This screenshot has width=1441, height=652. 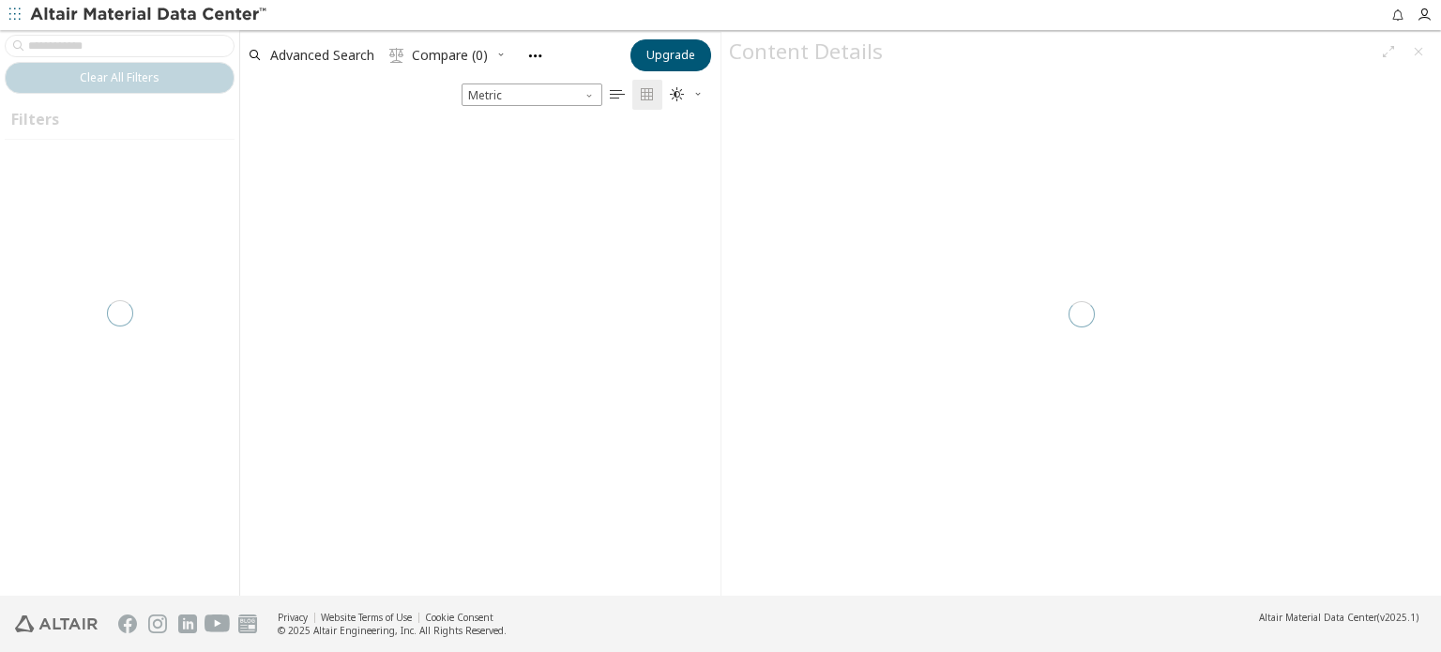 I want to click on div: (v2025.1), so click(x=1339, y=617).